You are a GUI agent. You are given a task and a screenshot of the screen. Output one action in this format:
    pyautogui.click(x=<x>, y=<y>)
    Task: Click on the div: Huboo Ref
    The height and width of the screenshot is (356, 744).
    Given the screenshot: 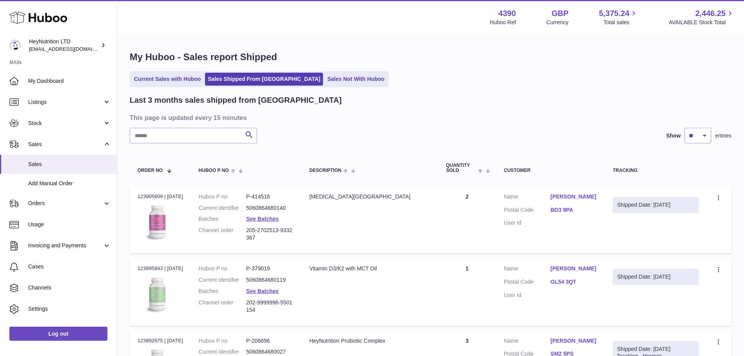 What is the action you would take?
    pyautogui.click(x=502, y=22)
    